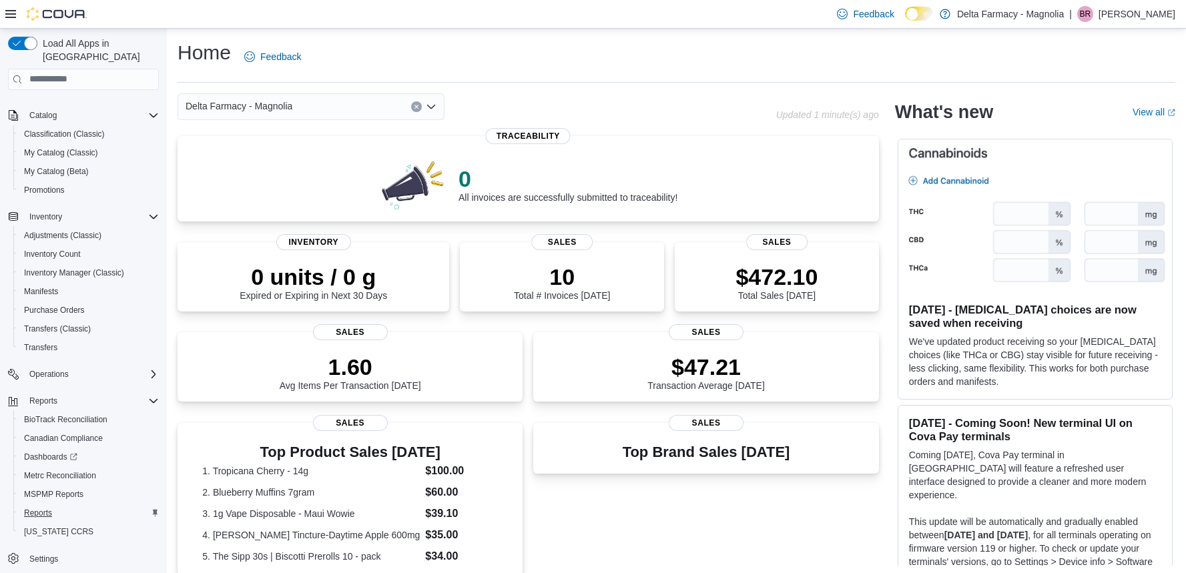  Describe the element at coordinates (943, 112) in the screenshot. I see `h2: What's new` at that location.